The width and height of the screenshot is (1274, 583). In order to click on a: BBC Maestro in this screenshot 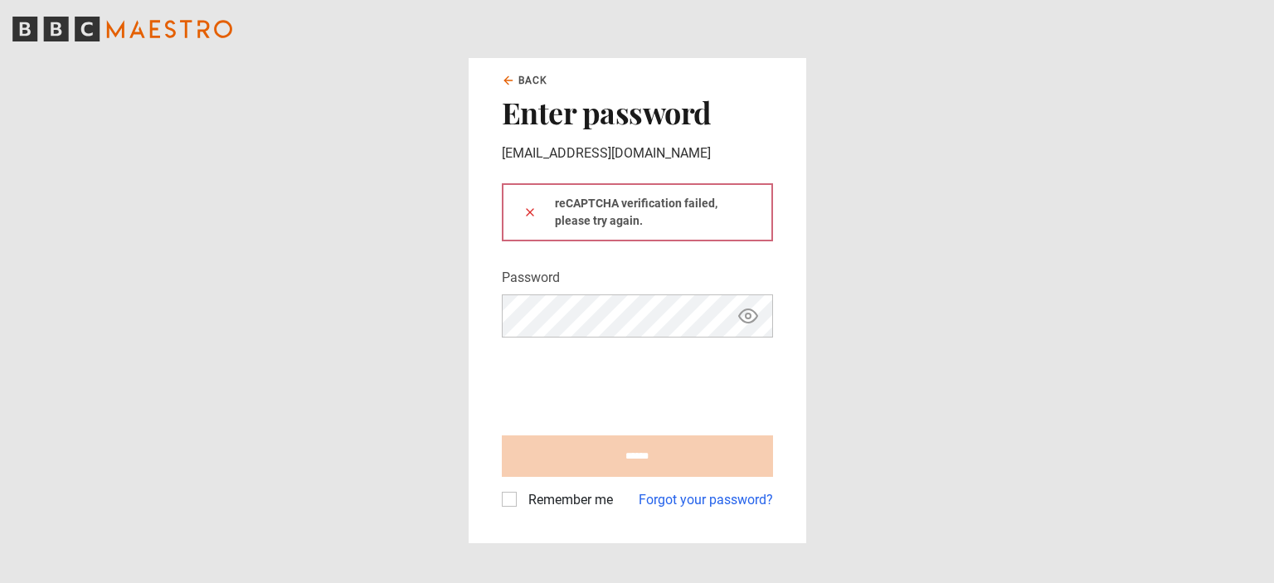, I will do `click(122, 29)`.